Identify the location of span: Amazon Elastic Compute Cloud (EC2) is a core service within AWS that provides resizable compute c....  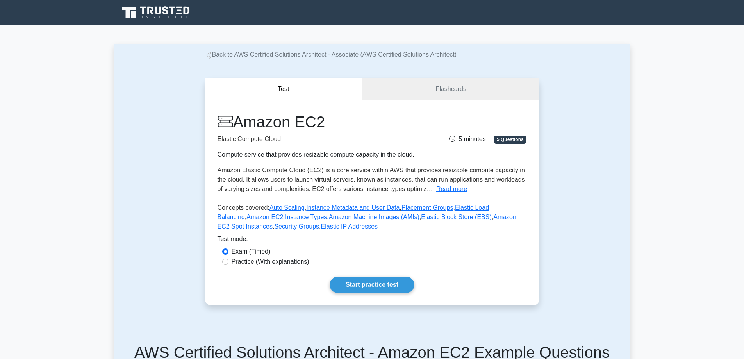
(371, 179).